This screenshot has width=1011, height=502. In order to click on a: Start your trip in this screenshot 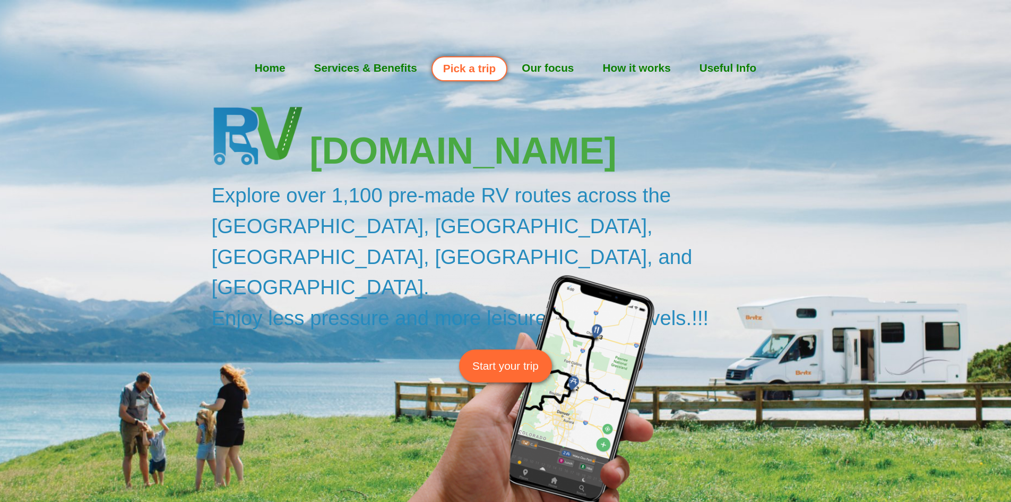, I will do `click(505, 365)`.